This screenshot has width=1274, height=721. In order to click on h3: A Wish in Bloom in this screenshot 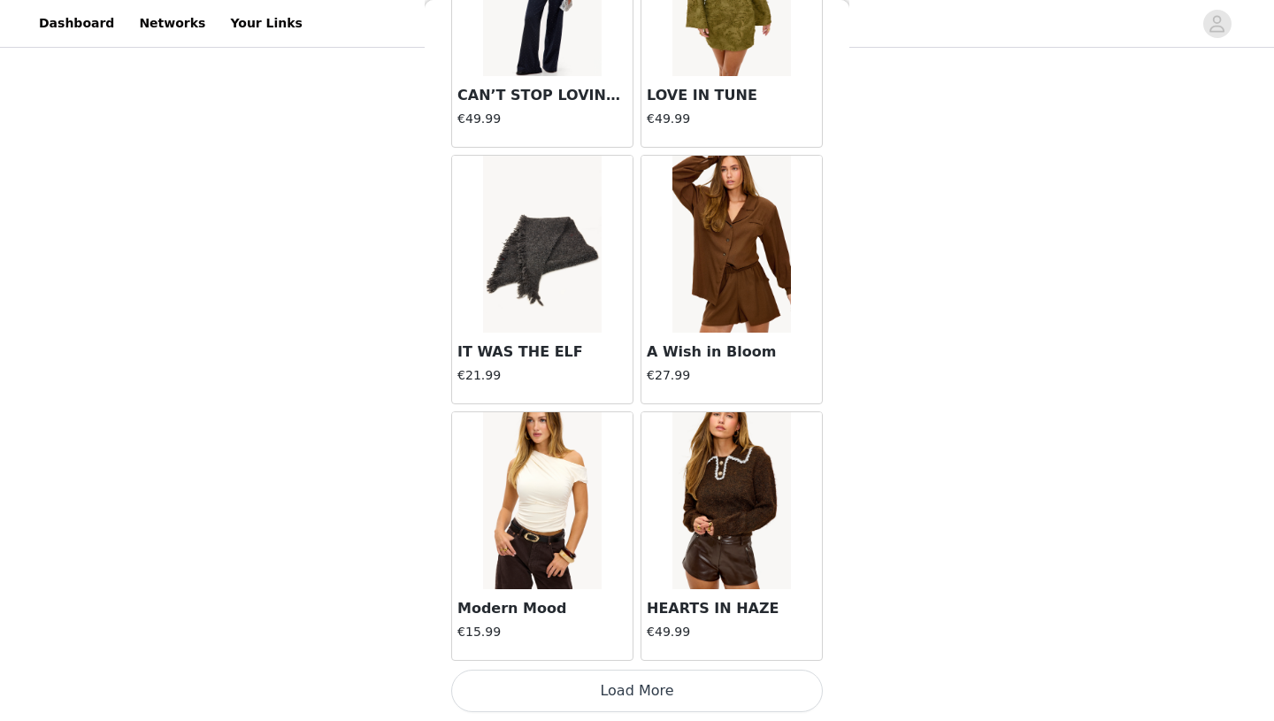, I will do `click(732, 352)`.